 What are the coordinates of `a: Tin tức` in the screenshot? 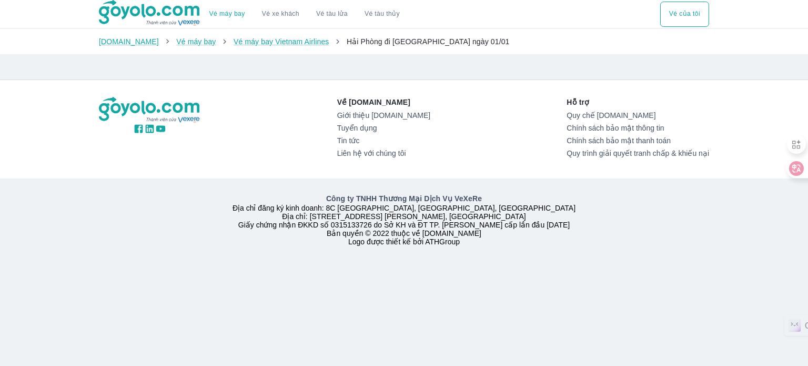 It's located at (383, 140).